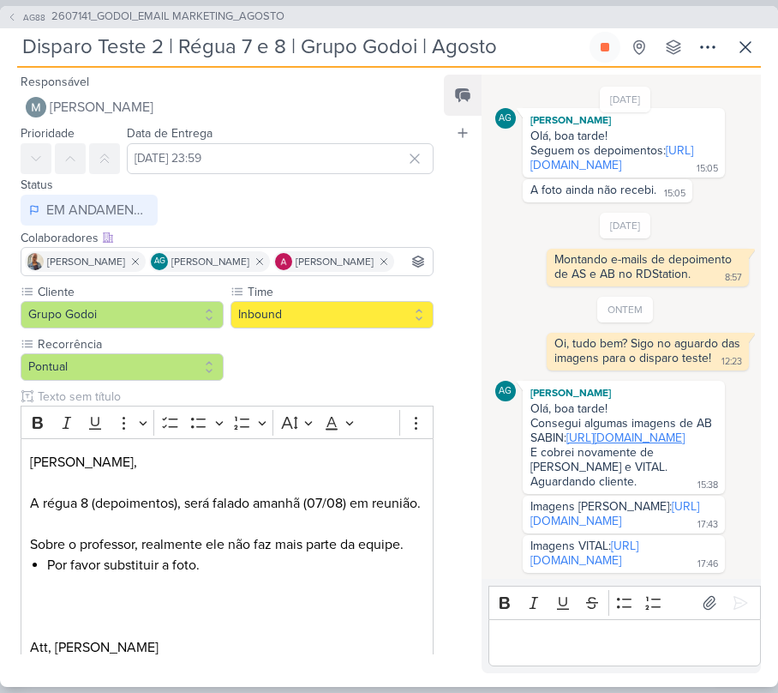  Describe the element at coordinates (332, 315) in the screenshot. I see `button: Inbound` at that location.